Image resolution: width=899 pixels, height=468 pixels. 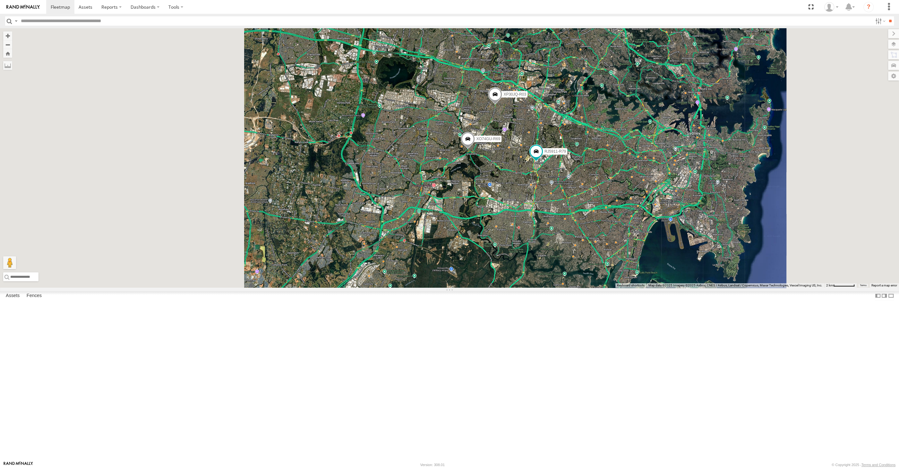 I want to click on a: Visit our Website, so click(x=18, y=465).